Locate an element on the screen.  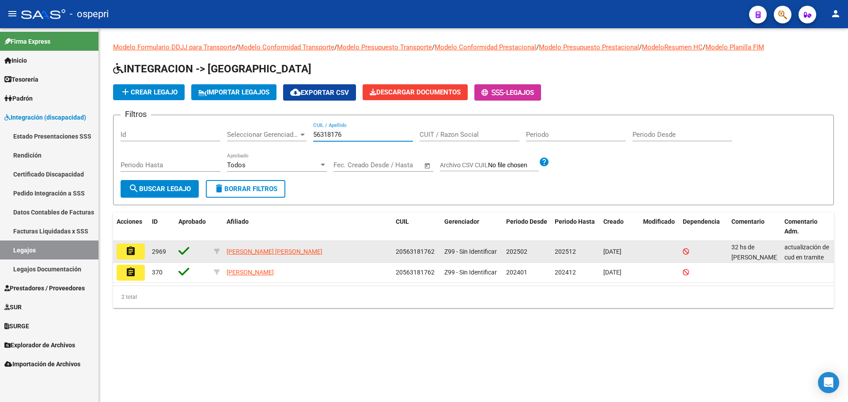
span: Aprobado is located at coordinates (192, 222).